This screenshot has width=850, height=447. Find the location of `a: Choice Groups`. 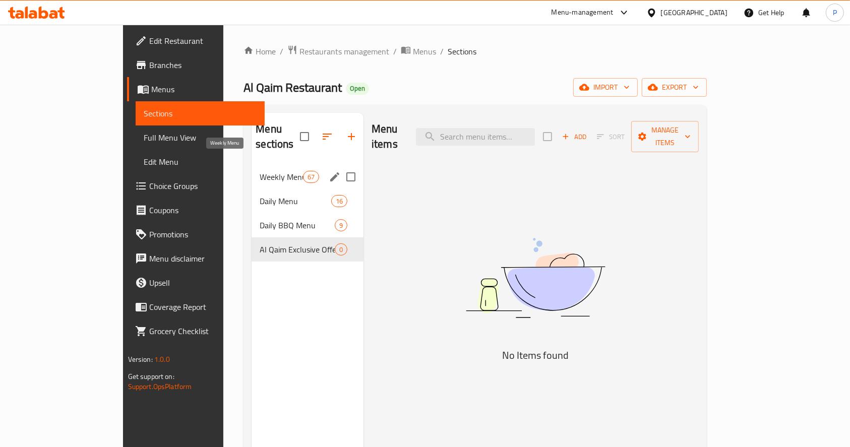

a: Choice Groups is located at coordinates (196, 186).